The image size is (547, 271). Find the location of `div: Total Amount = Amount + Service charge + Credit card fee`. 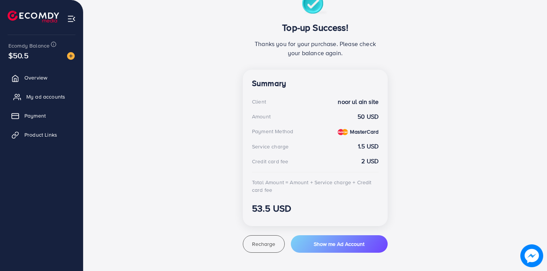

div: Total Amount = Amount + Service charge + Credit card fee is located at coordinates (315, 186).